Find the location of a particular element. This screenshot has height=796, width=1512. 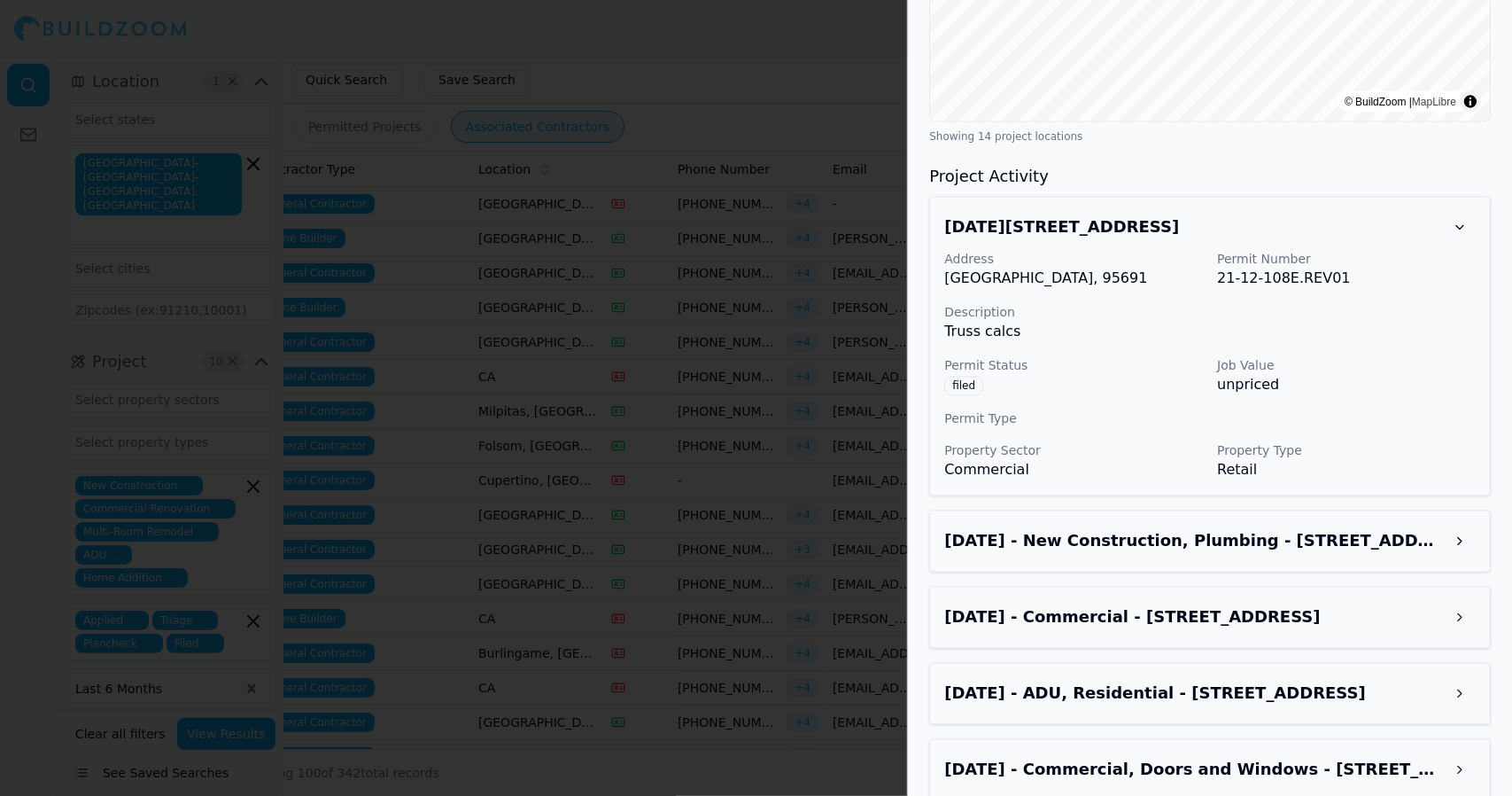

h3: Project Activity is located at coordinates (1211, 178).